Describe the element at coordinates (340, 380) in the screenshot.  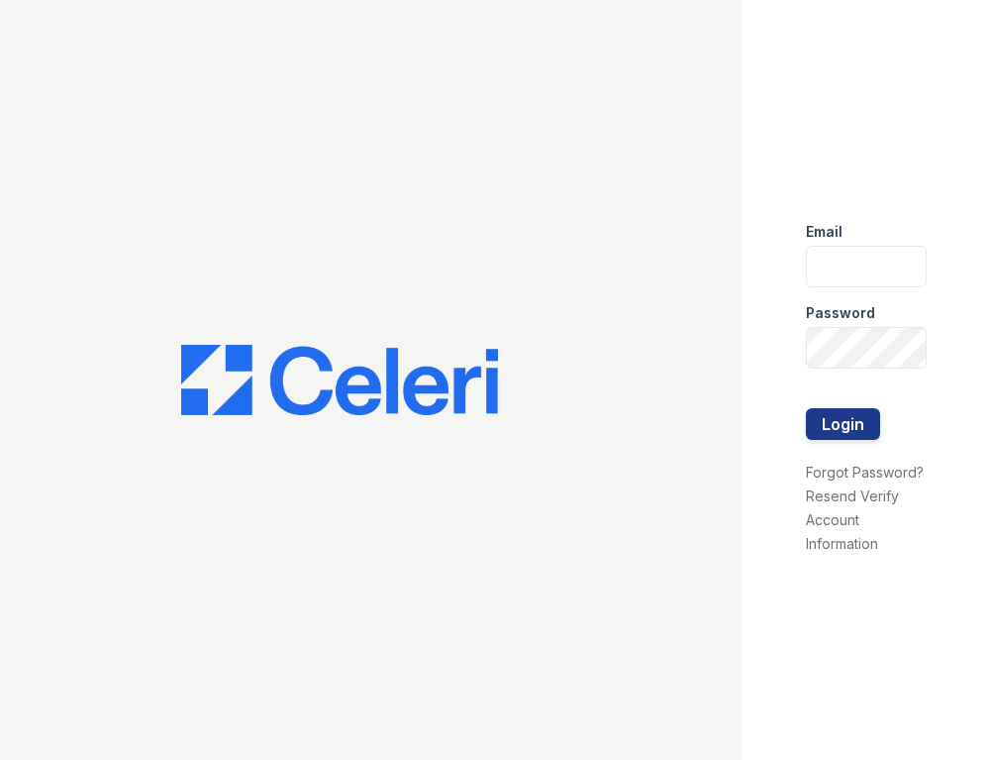
I see `img: CE_Logo_Blue-a8612792a0a2168367f1c8372b55b34899dd931a85d93a1a3d3e32e68fde9ad4.png` at that location.